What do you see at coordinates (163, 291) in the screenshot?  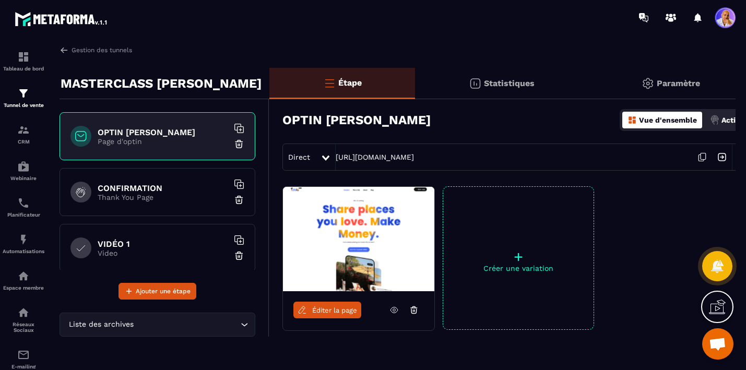 I see `span: Ajouter une étape` at bounding box center [163, 291].